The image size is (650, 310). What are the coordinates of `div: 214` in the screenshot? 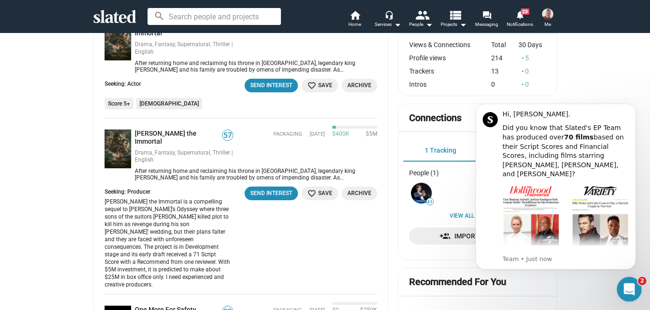 It's located at (505, 58).